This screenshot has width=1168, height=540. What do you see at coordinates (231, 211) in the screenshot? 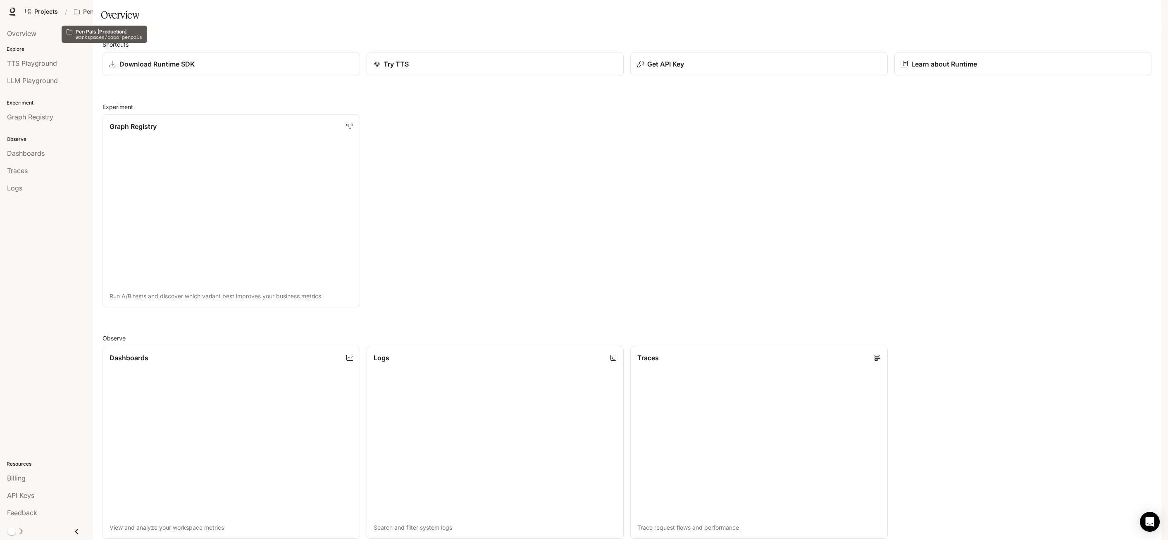
I see `a: Graph RegistryRun A/B tests and discover which variant best improves your business metrics` at bounding box center [231, 211].